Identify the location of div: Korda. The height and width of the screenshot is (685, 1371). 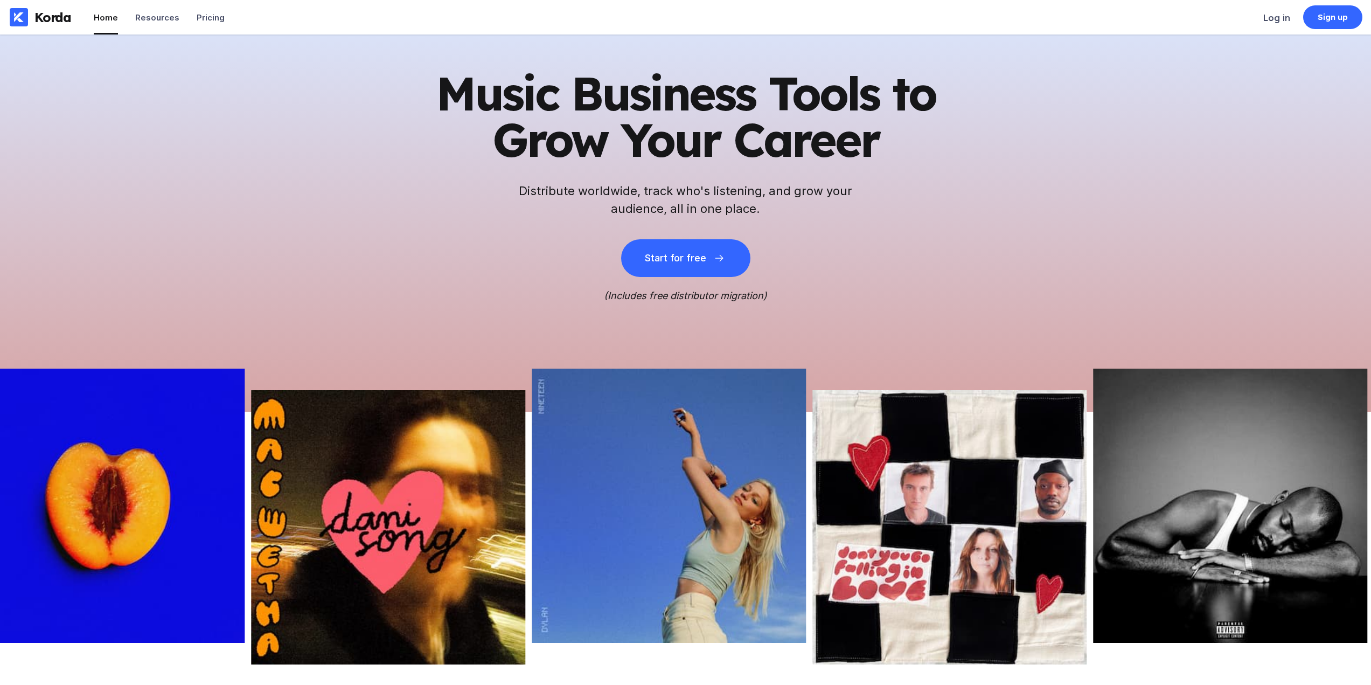
(53, 17).